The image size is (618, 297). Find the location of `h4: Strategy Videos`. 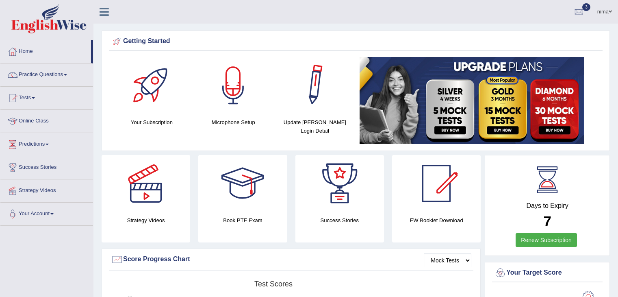

h4: Strategy Videos is located at coordinates (146, 220).